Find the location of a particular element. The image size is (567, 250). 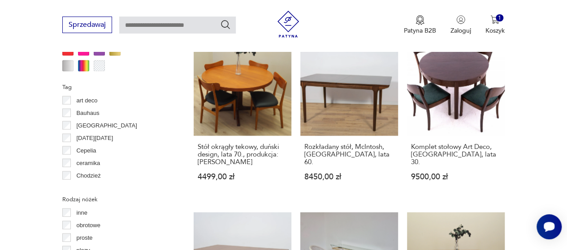

p: Chodzież is located at coordinates (88, 176).